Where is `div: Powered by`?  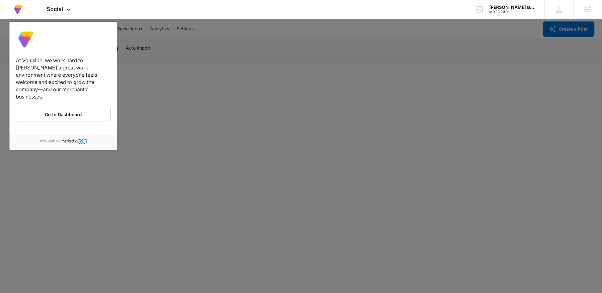
div: Powered by is located at coordinates (63, 142).